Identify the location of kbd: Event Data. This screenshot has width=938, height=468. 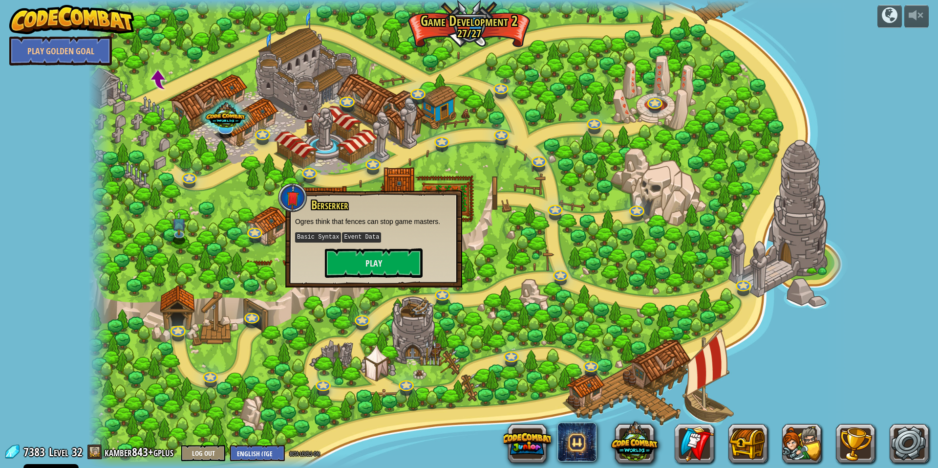
(362, 237).